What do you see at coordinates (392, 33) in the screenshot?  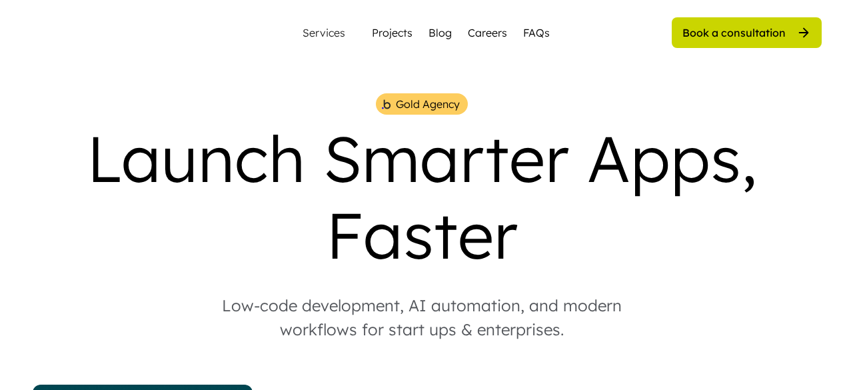 I see `div: Projects` at bounding box center [392, 33].